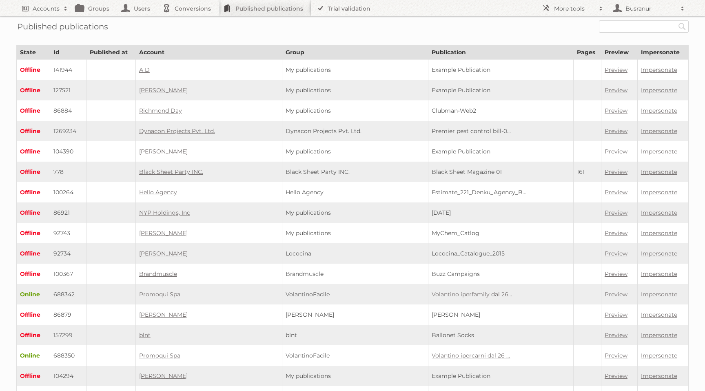  What do you see at coordinates (111, 52) in the screenshot?
I see `th: Published at` at bounding box center [111, 52].